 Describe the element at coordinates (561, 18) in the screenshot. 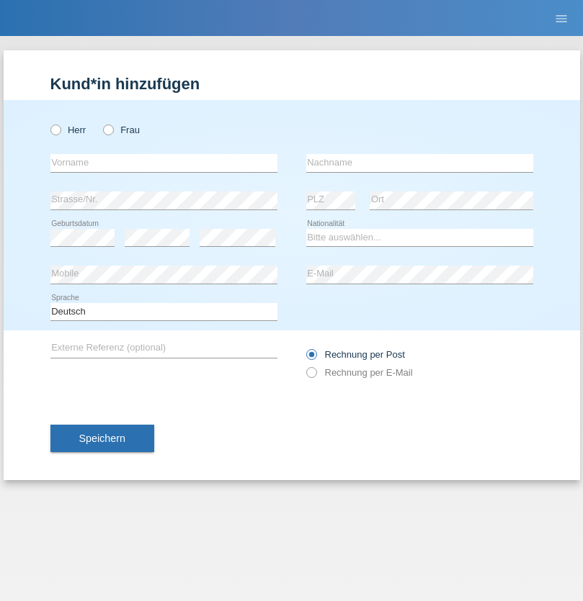

I see `a: menu` at that location.